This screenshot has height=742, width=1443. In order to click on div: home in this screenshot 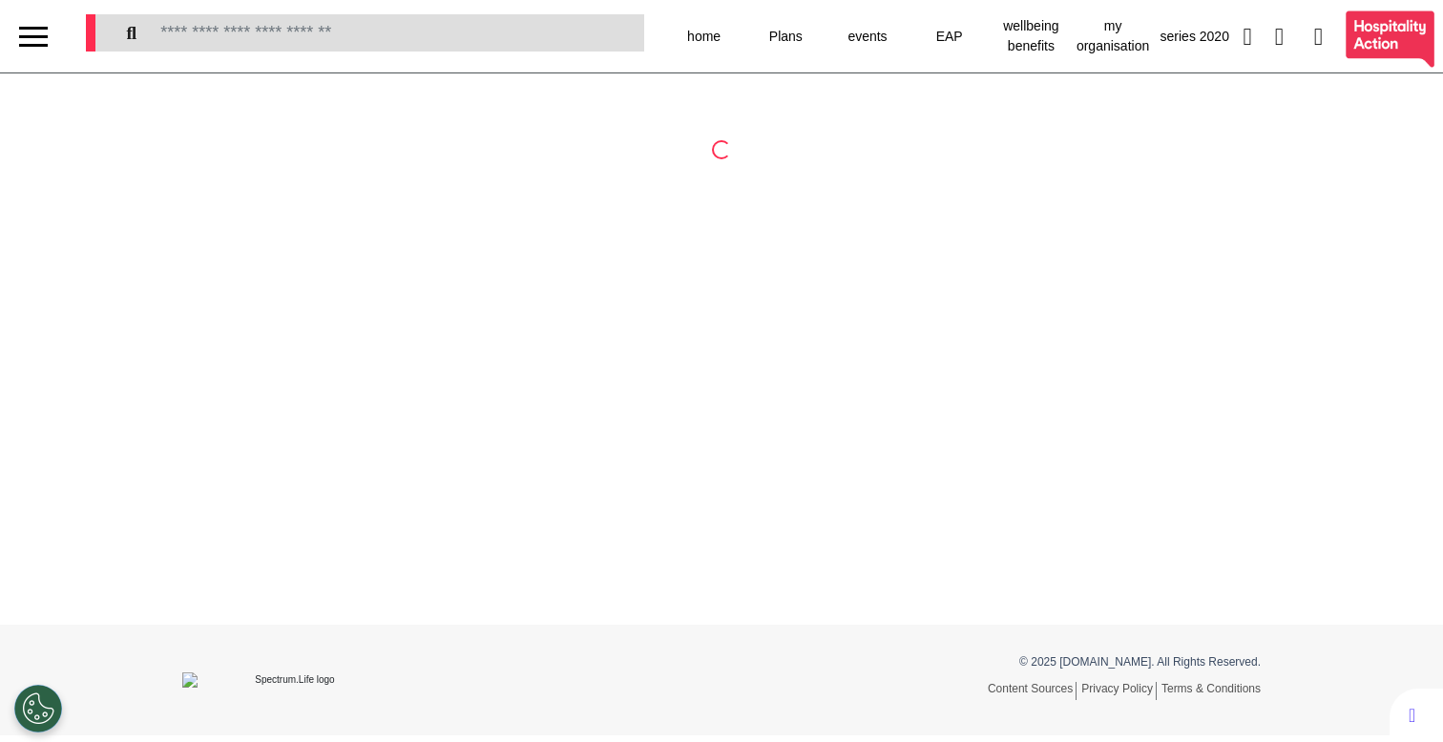, I will do `click(704, 36)`.